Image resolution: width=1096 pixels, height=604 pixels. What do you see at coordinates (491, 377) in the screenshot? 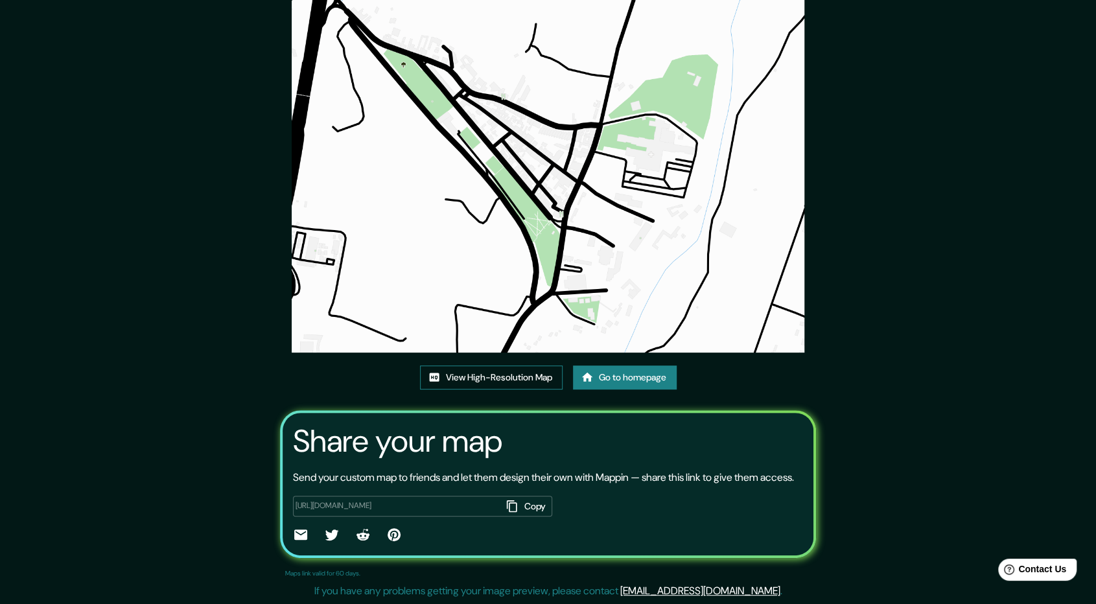
I see `a: View High-Resolution Map` at bounding box center [491, 377].